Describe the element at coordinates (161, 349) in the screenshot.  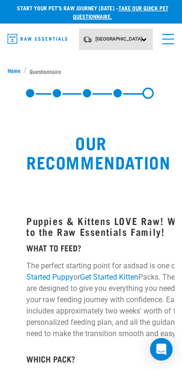
I see `div: Open Intercom Messenger` at that location.